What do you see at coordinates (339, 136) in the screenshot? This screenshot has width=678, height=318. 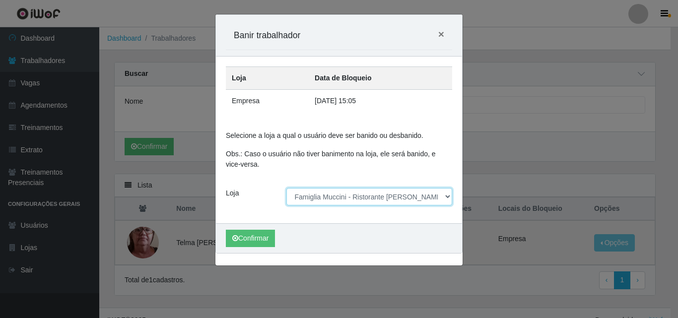 I see `p: Selecione a loja a qual o usuário deve ser banido ou desbanido.` at bounding box center [339, 136].